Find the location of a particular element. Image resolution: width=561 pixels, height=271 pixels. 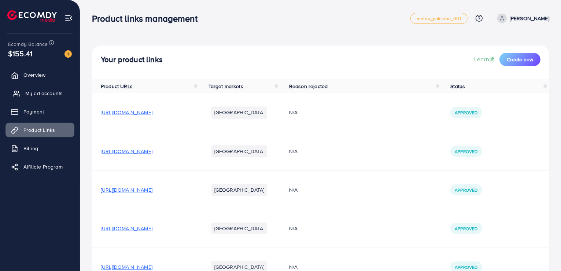

a: logo is located at coordinates (32, 16).